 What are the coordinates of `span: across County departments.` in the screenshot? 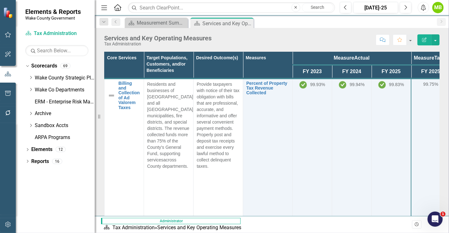 It's located at (168, 163).